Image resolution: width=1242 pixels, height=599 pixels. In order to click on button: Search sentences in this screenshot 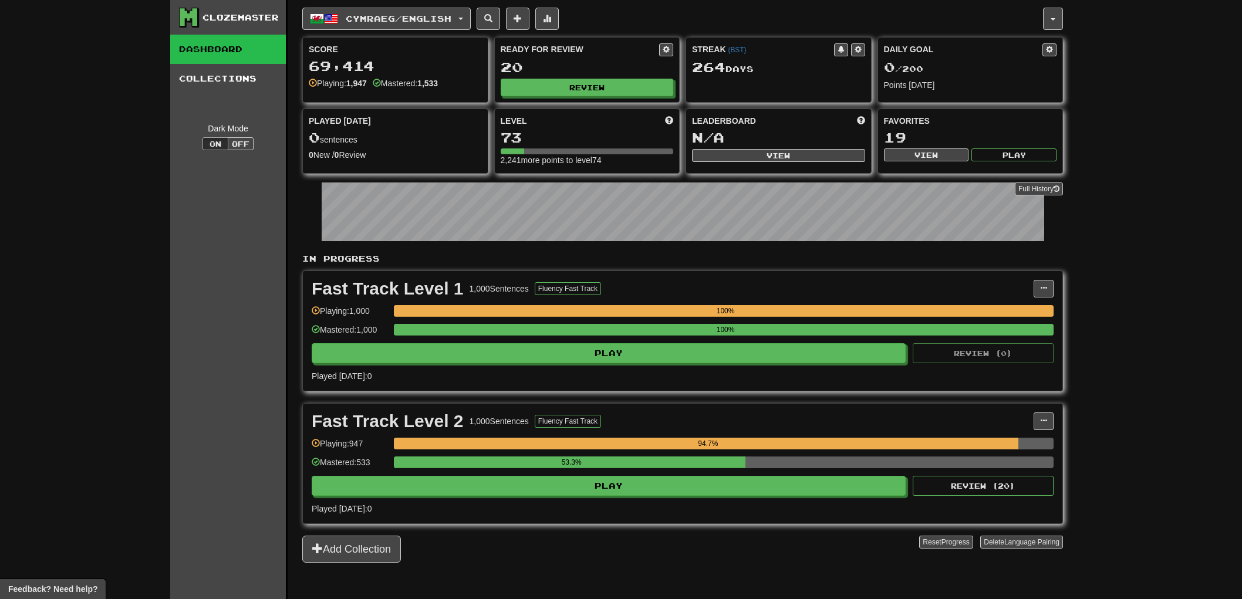, I will do `click(488, 19)`.